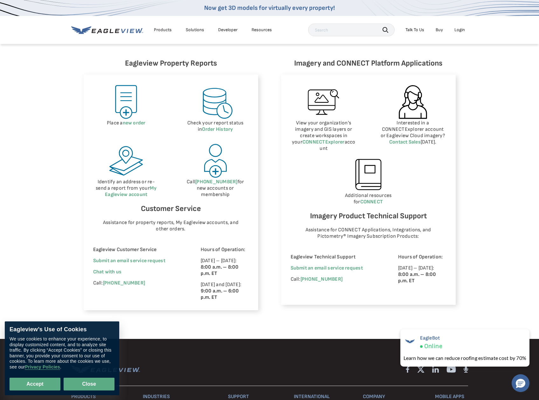  Describe the element at coordinates (35, 384) in the screenshot. I see `button: Accept` at that location.